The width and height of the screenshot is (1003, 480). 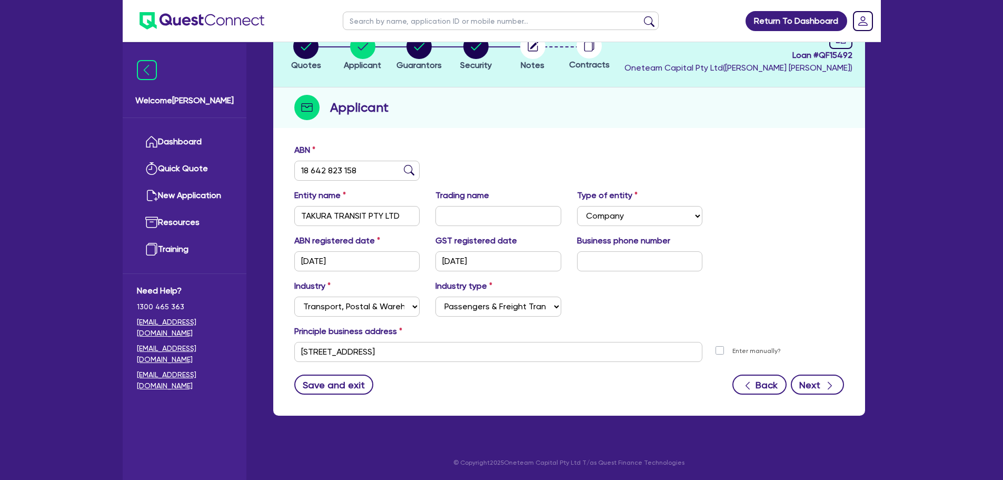 I want to click on label: Entity name, so click(x=320, y=195).